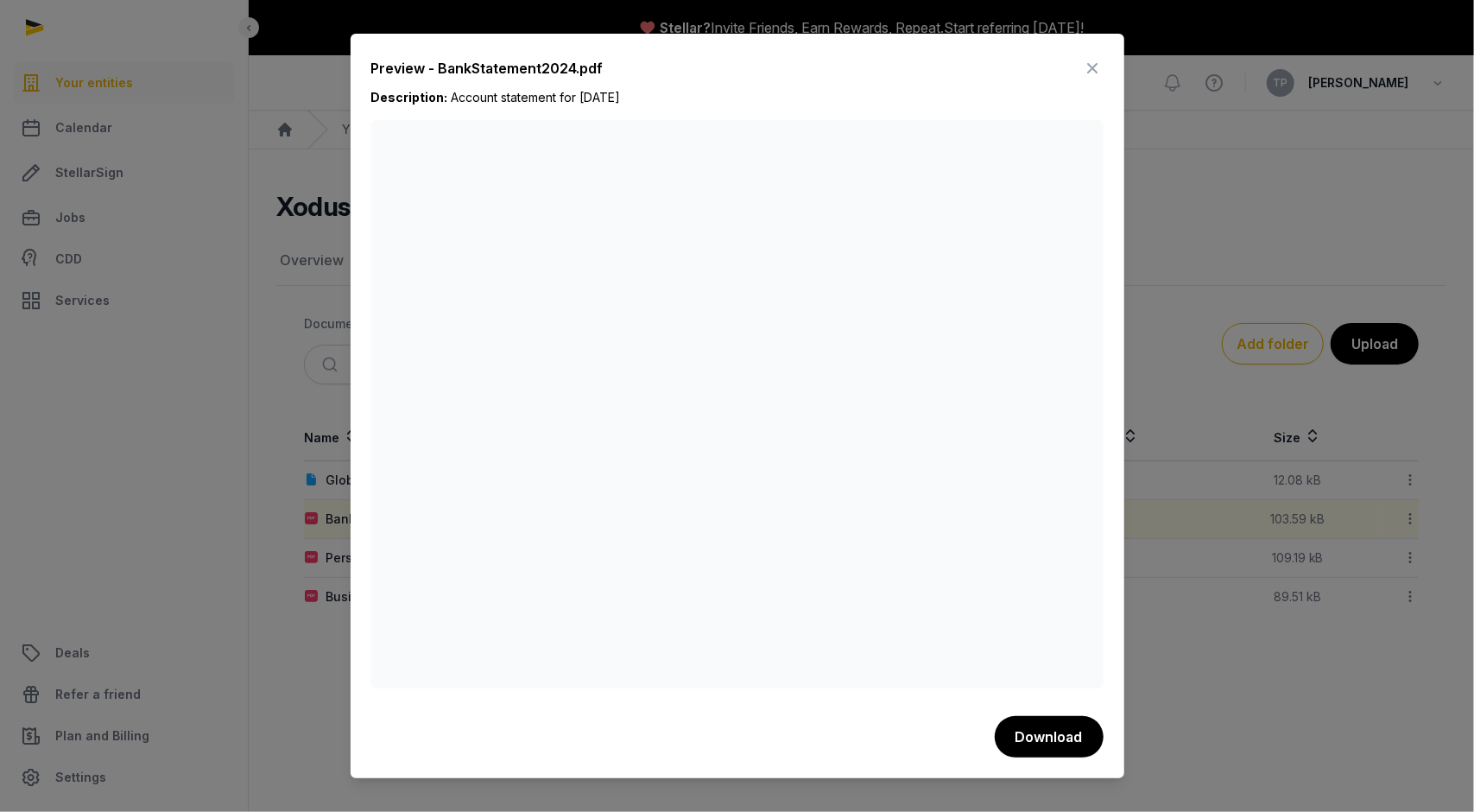 This screenshot has width=1474, height=812. I want to click on button: Download, so click(1049, 737).